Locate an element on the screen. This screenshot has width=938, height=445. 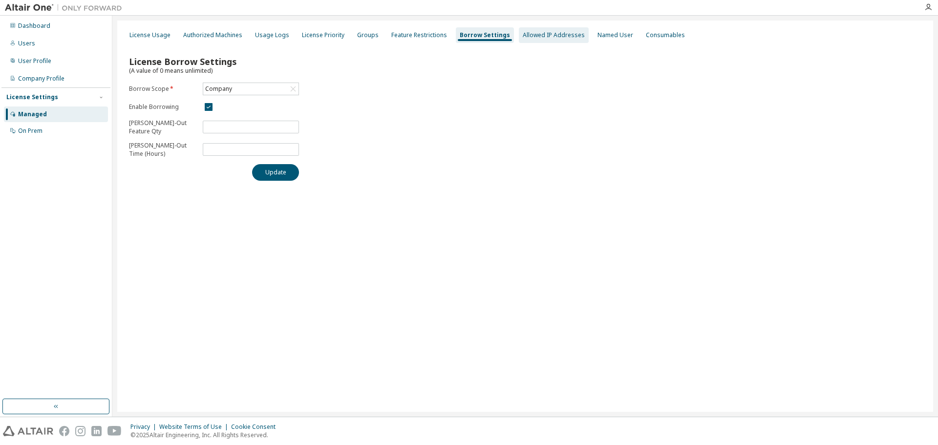
div: Groups is located at coordinates (368, 35).